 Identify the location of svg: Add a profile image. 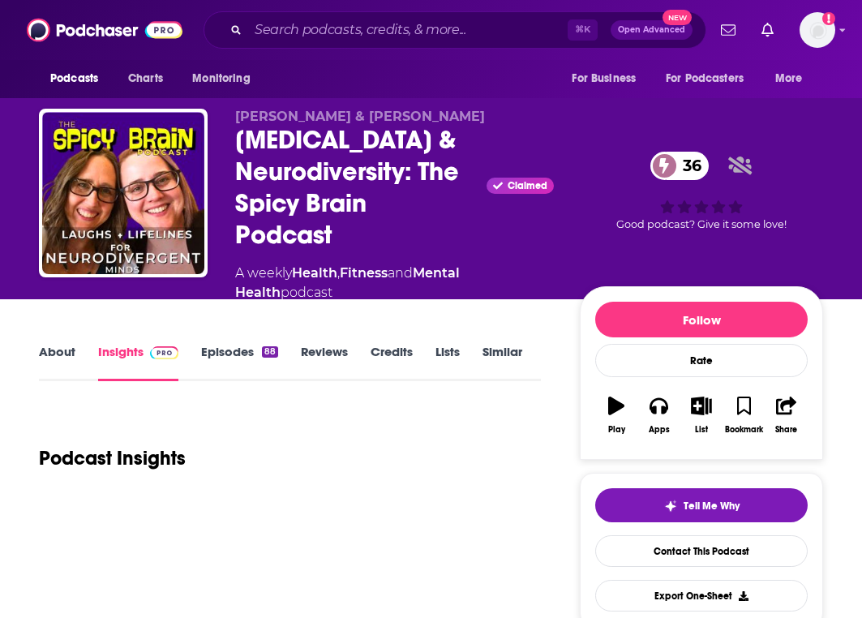
(829, 19).